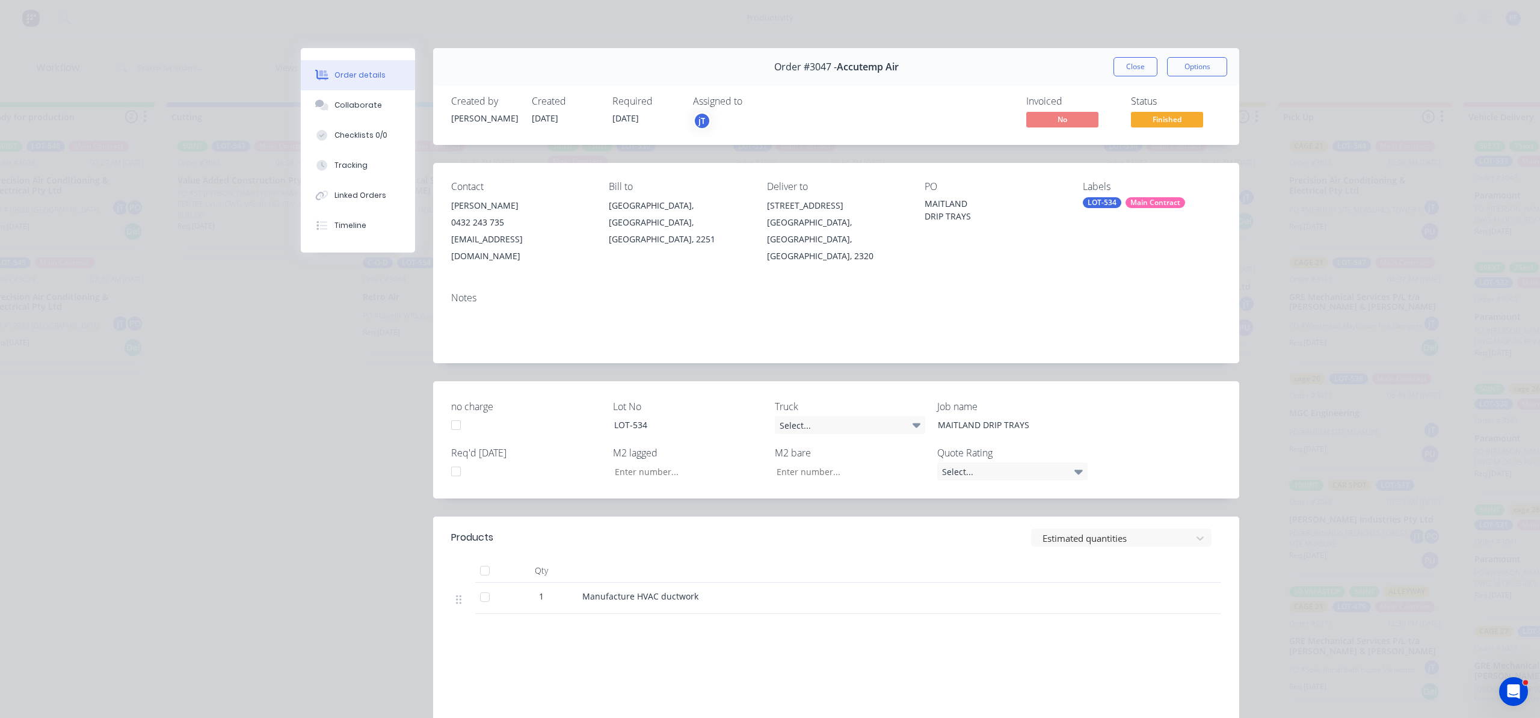 The height and width of the screenshot is (718, 1540). What do you see at coordinates (358, 196) in the screenshot?
I see `button: Linked Orders` at bounding box center [358, 196].